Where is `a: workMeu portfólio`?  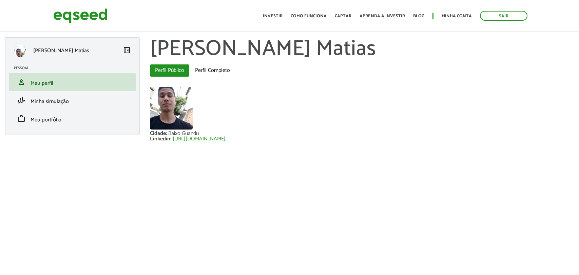
a: workMeu portfólio is located at coordinates (72, 119).